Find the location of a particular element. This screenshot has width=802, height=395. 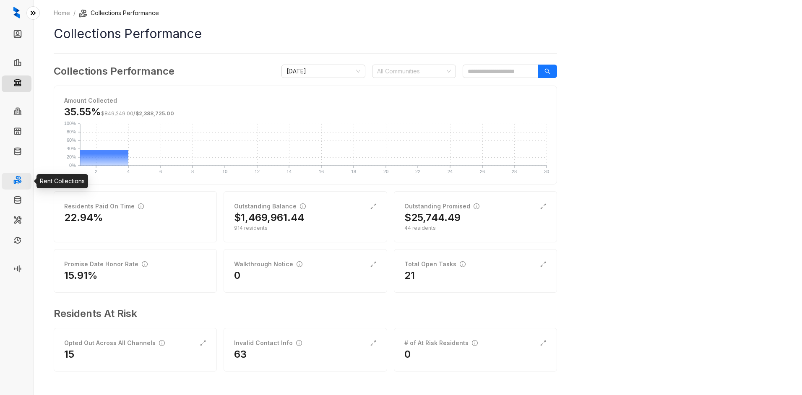

h2: 15 is located at coordinates (69, 354).